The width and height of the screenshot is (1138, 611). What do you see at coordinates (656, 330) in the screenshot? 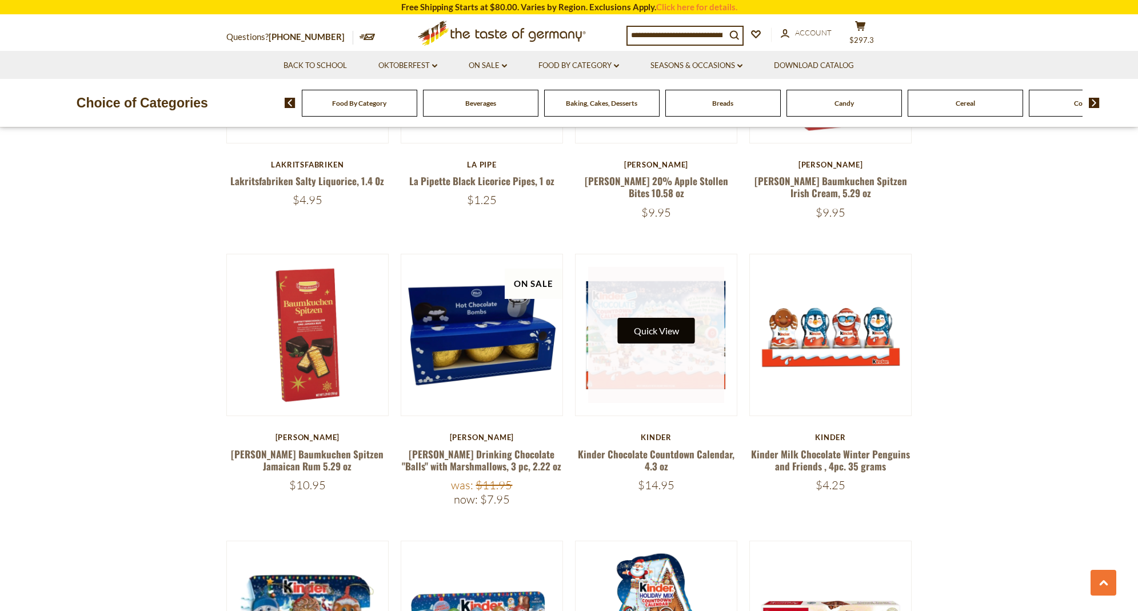
I see `button: Quick View` at bounding box center [656, 330].